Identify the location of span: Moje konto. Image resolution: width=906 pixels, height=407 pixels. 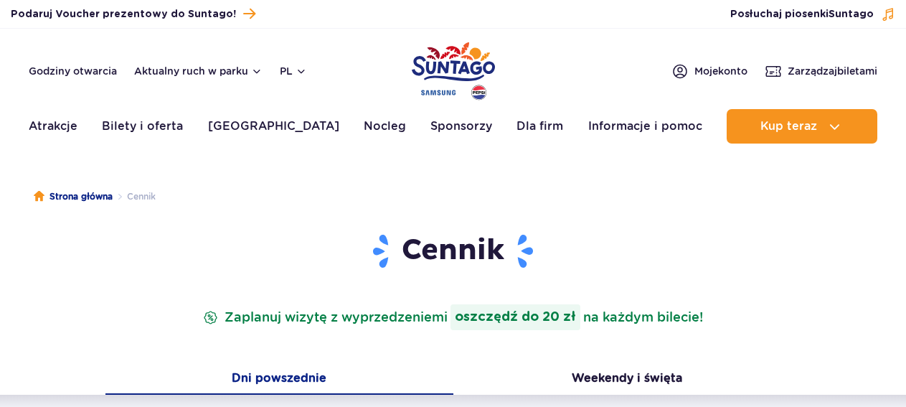
(721, 71).